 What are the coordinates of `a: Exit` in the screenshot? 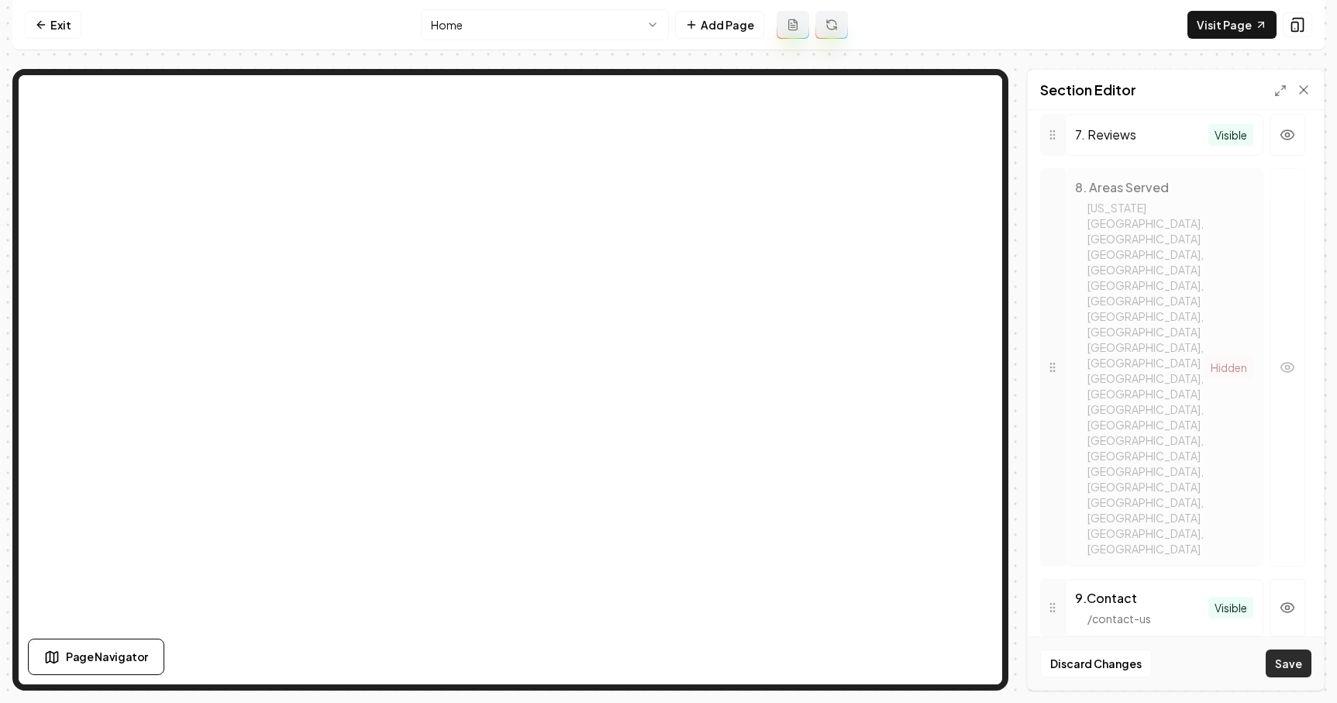 It's located at (53, 25).